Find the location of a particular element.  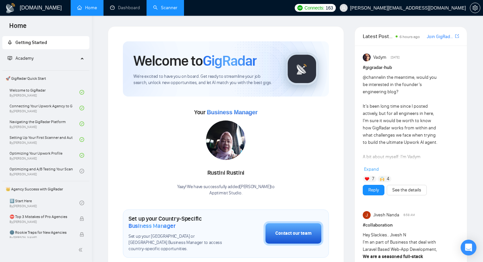

a: See the details is located at coordinates (407, 190).